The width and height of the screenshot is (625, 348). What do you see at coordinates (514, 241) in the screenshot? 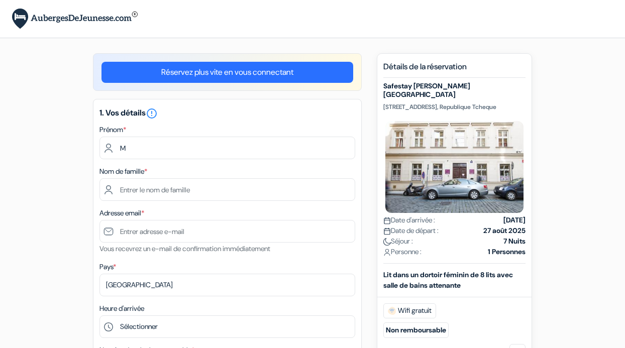
I see `strong: 7 Nuits` at bounding box center [514, 241].